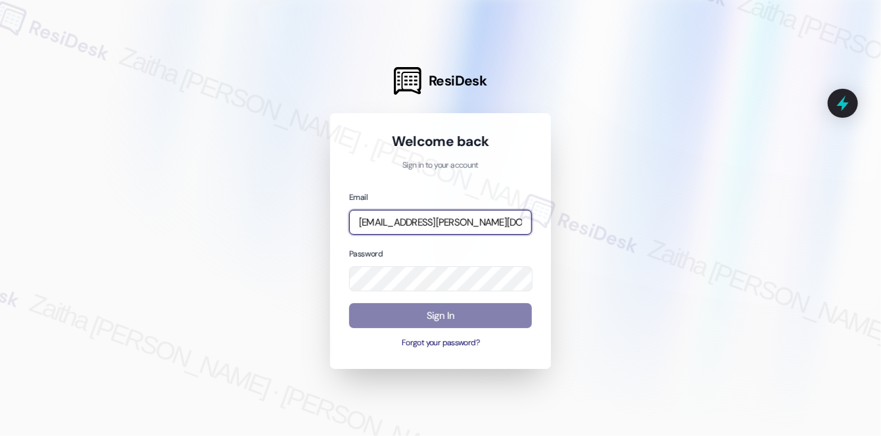 The height and width of the screenshot is (436, 881). Describe the element at coordinates (441, 141) in the screenshot. I see `h1: Welcome back` at that location.